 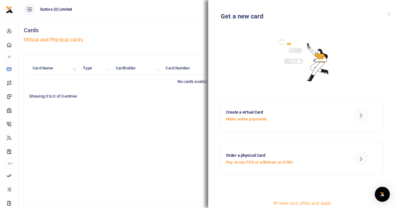 What do you see at coordinates (282, 112) in the screenshot?
I see `h6: Create a virtual Card` at bounding box center [282, 112].